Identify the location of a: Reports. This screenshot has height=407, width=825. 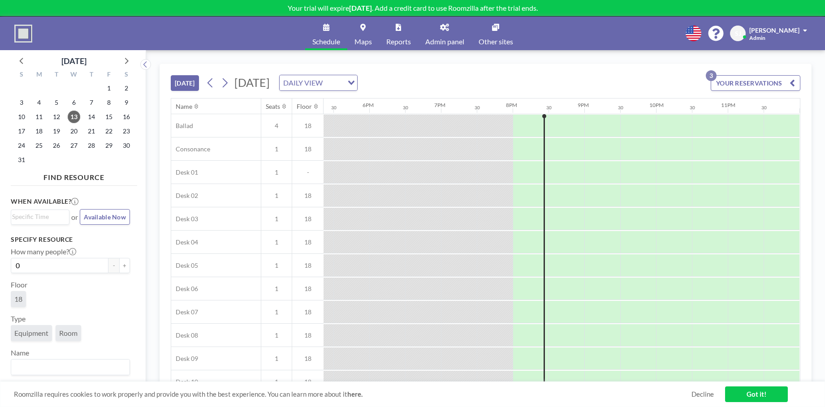
(398, 33).